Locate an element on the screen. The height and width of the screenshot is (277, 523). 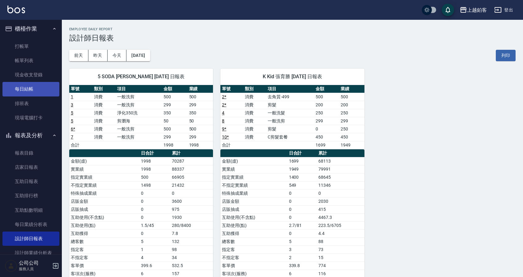
a: 每日業績分析表 is located at coordinates (31, 224).